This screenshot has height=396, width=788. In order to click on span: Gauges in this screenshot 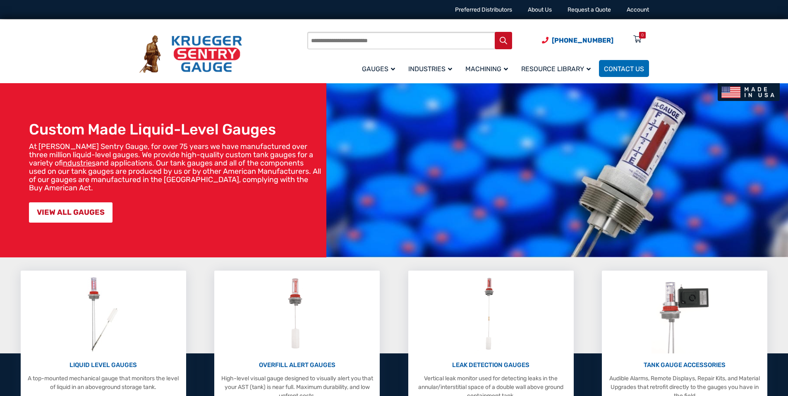, I will do `click(379, 69)`.